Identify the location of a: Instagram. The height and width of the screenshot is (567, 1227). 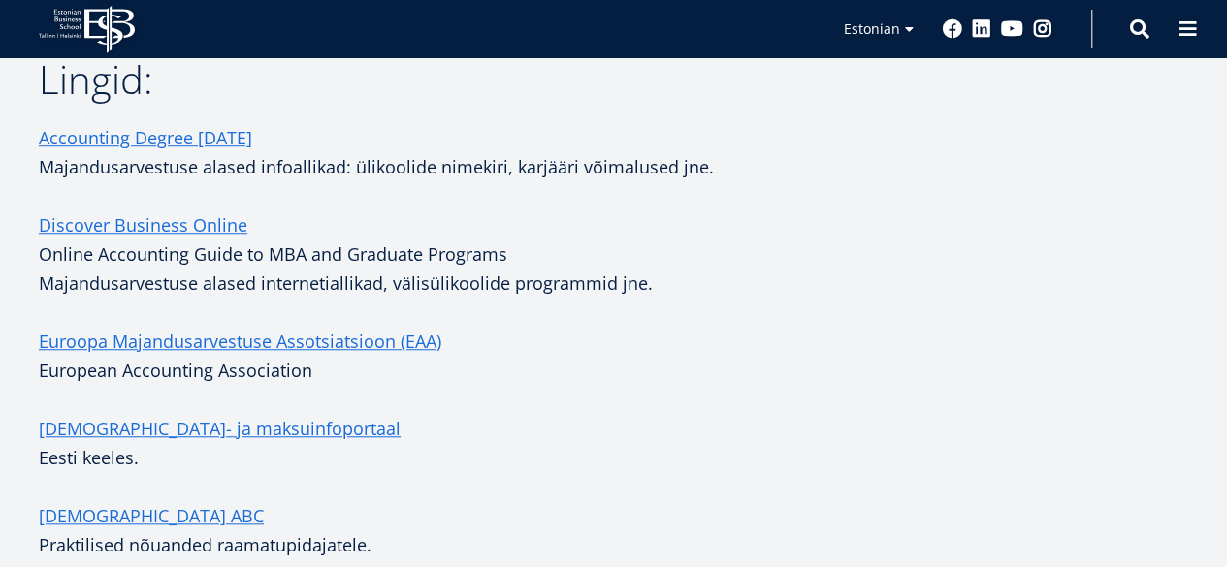
(1043, 29).